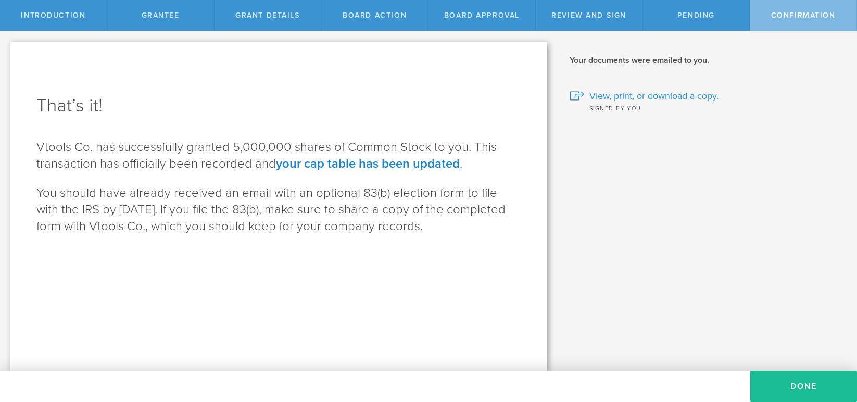 The height and width of the screenshot is (402, 857). I want to click on div: Signed by you, so click(705, 108).